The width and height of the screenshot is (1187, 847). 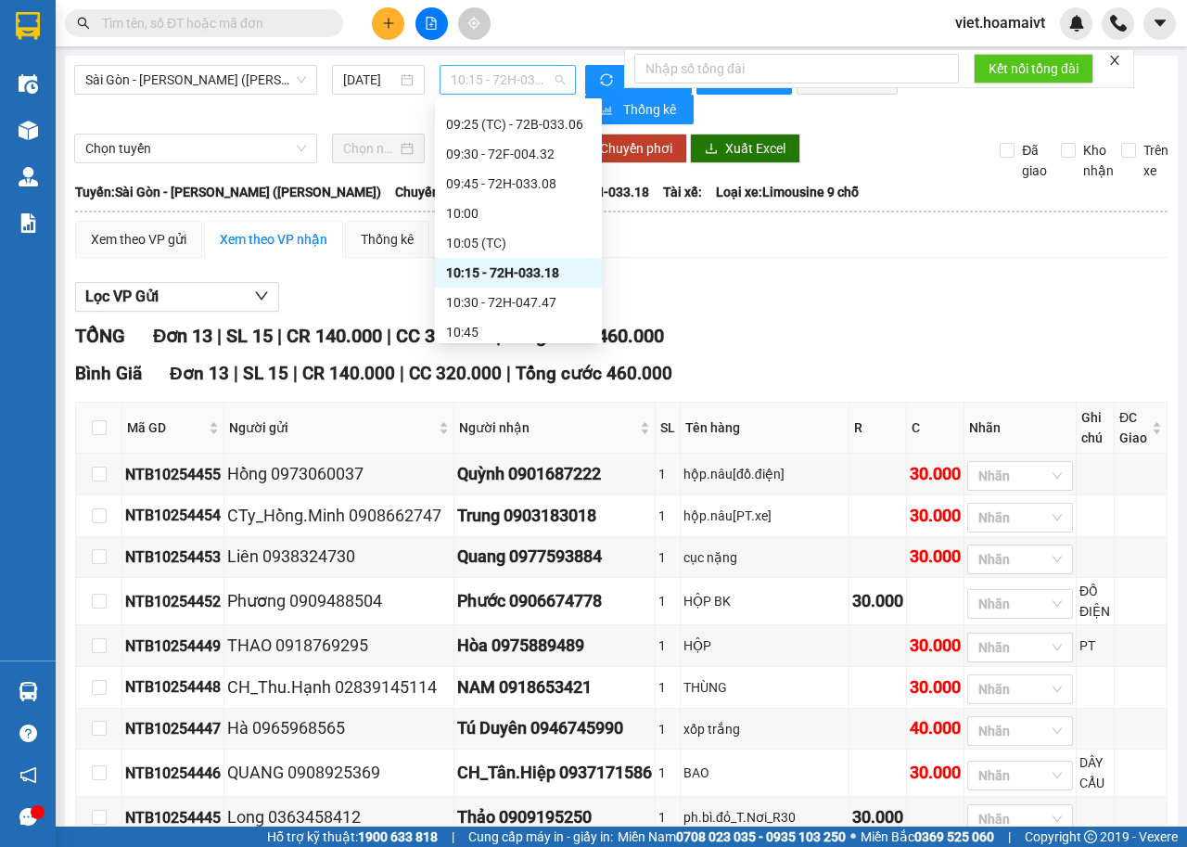 What do you see at coordinates (764, 516) in the screenshot?
I see `div: hộp.nâu[PT.xe]` at bounding box center [764, 516].